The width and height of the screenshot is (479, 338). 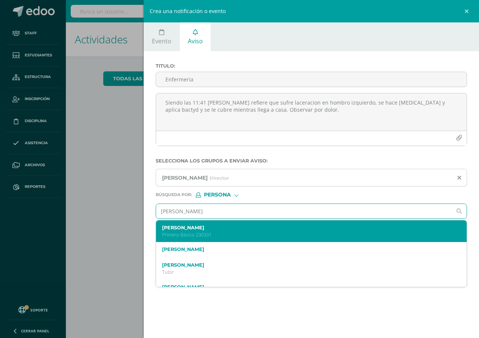 What do you see at coordinates (304, 211) in the screenshot?
I see `input: Ej. Mario Galindo` at bounding box center [304, 211].